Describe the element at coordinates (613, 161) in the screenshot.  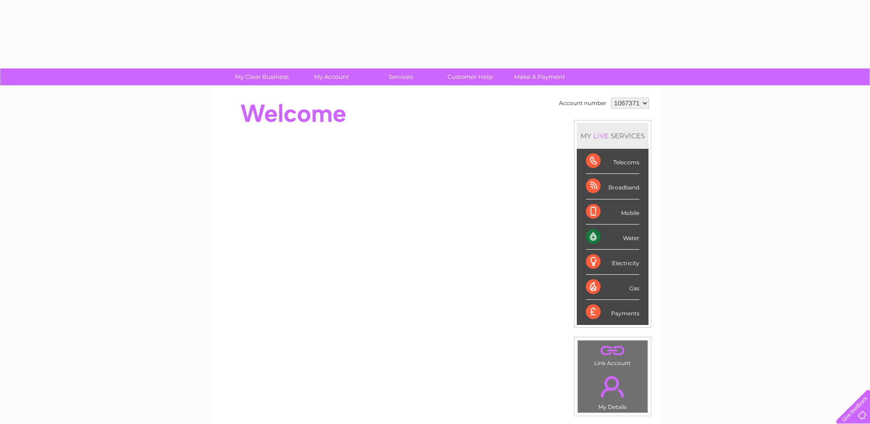
I see `div: Telecoms` at that location.